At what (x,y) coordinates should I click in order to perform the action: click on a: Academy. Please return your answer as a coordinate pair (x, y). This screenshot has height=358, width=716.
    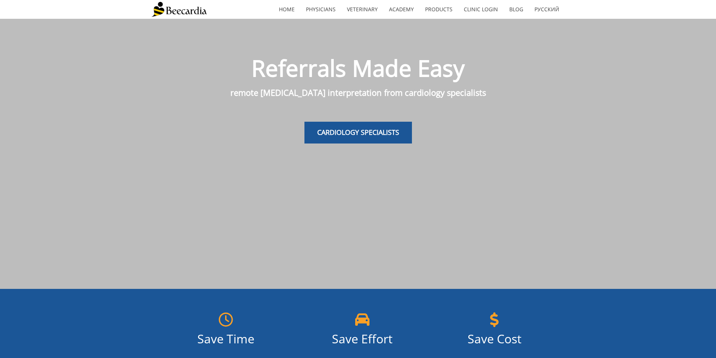
    Looking at the image, I should click on (402, 9).